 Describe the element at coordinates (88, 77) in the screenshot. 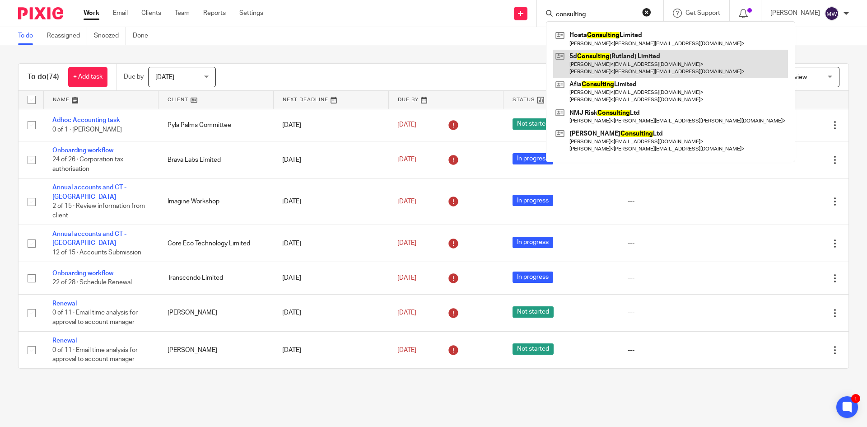

I see `a: + Add task` at that location.